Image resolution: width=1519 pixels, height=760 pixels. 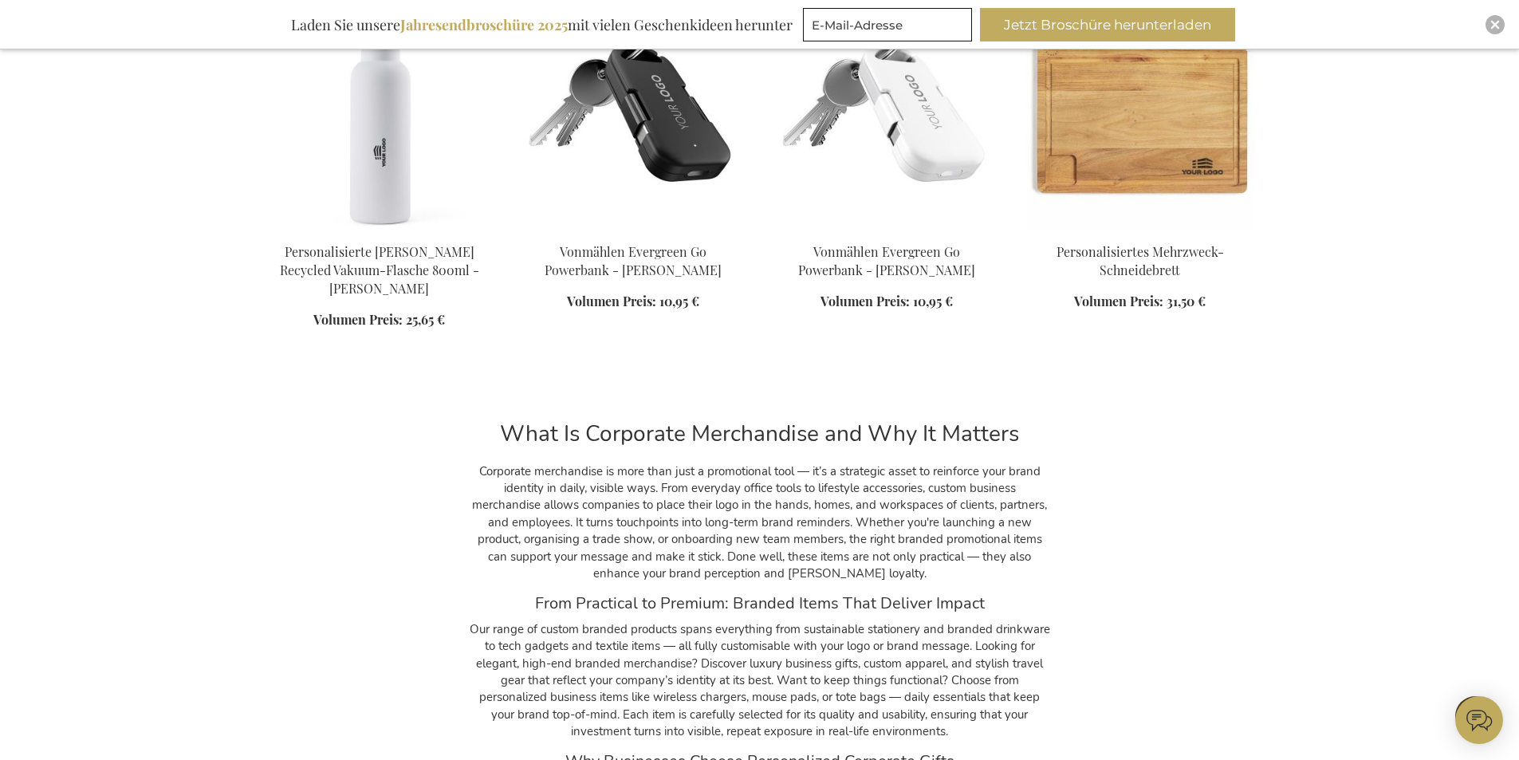 I want to click on span: 25,65 €, so click(x=425, y=319).